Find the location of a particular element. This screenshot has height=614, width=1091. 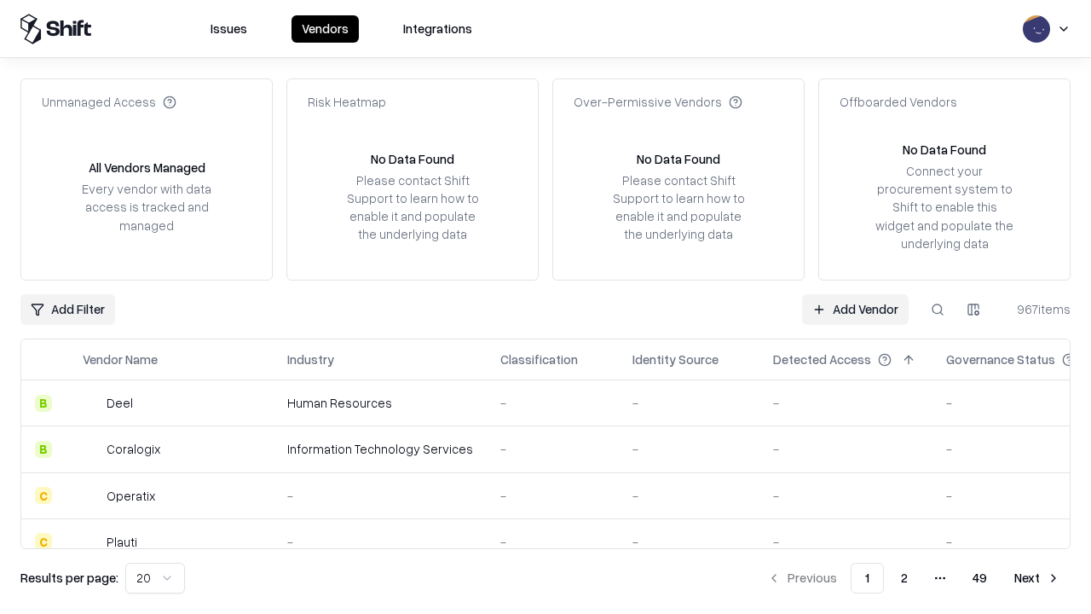

nav: pagination is located at coordinates (914, 578).